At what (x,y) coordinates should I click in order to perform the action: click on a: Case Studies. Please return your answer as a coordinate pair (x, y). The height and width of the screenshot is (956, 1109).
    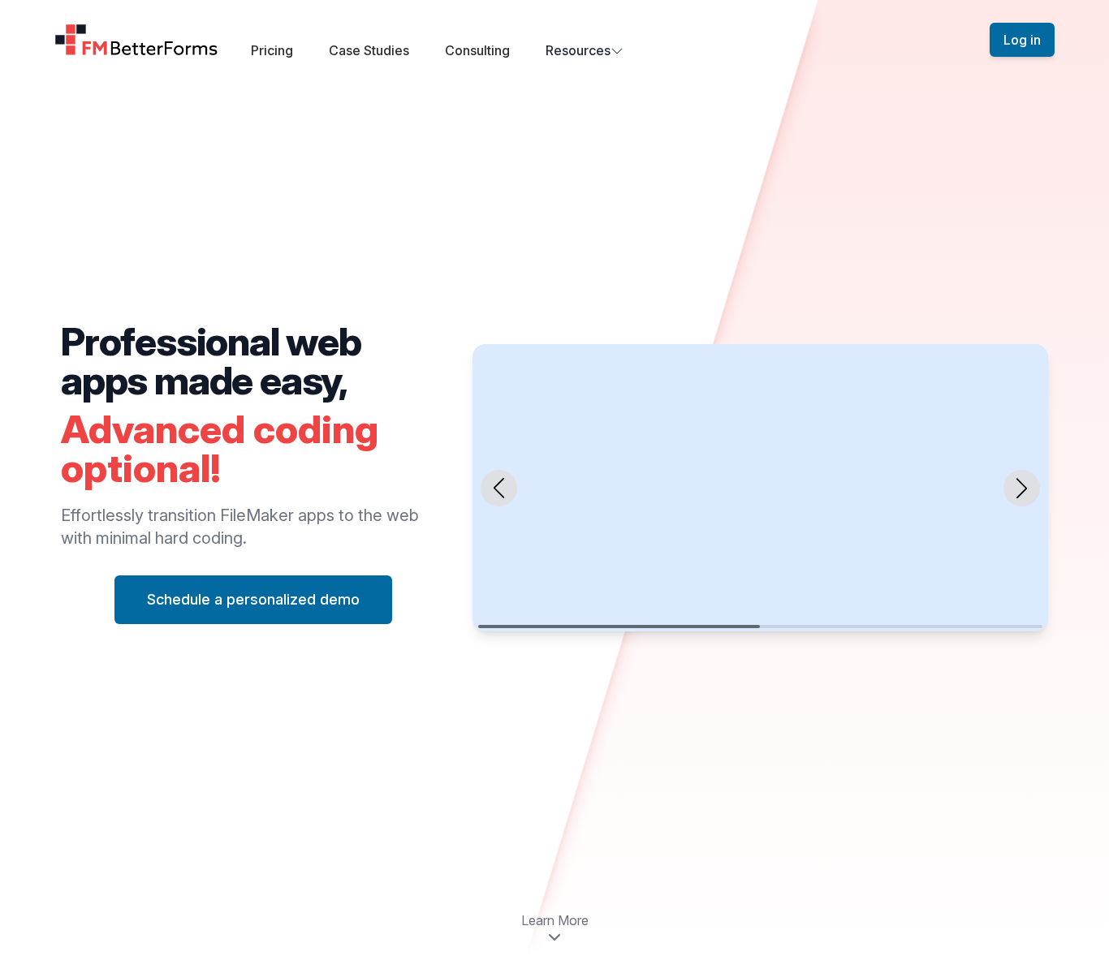
    Looking at the image, I should click on (369, 50).